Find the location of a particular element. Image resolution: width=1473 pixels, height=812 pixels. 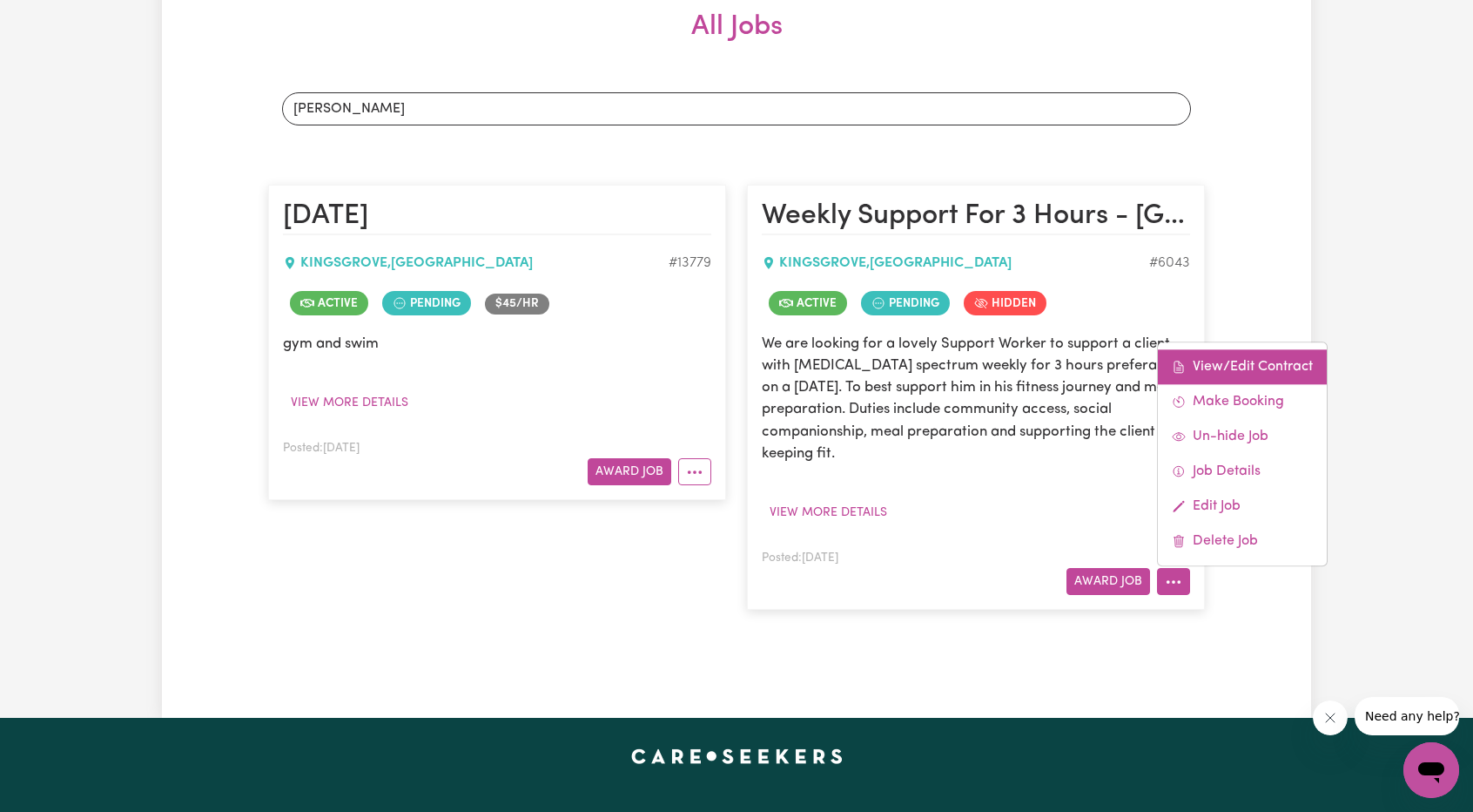

a: View/Edit Contract is located at coordinates (1242, 367).